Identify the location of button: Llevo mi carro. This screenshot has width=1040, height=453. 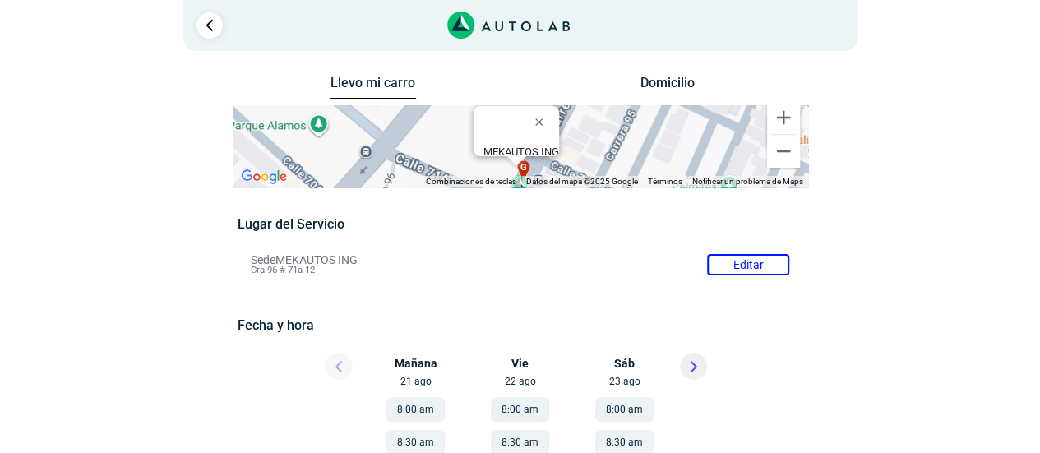
(373, 87).